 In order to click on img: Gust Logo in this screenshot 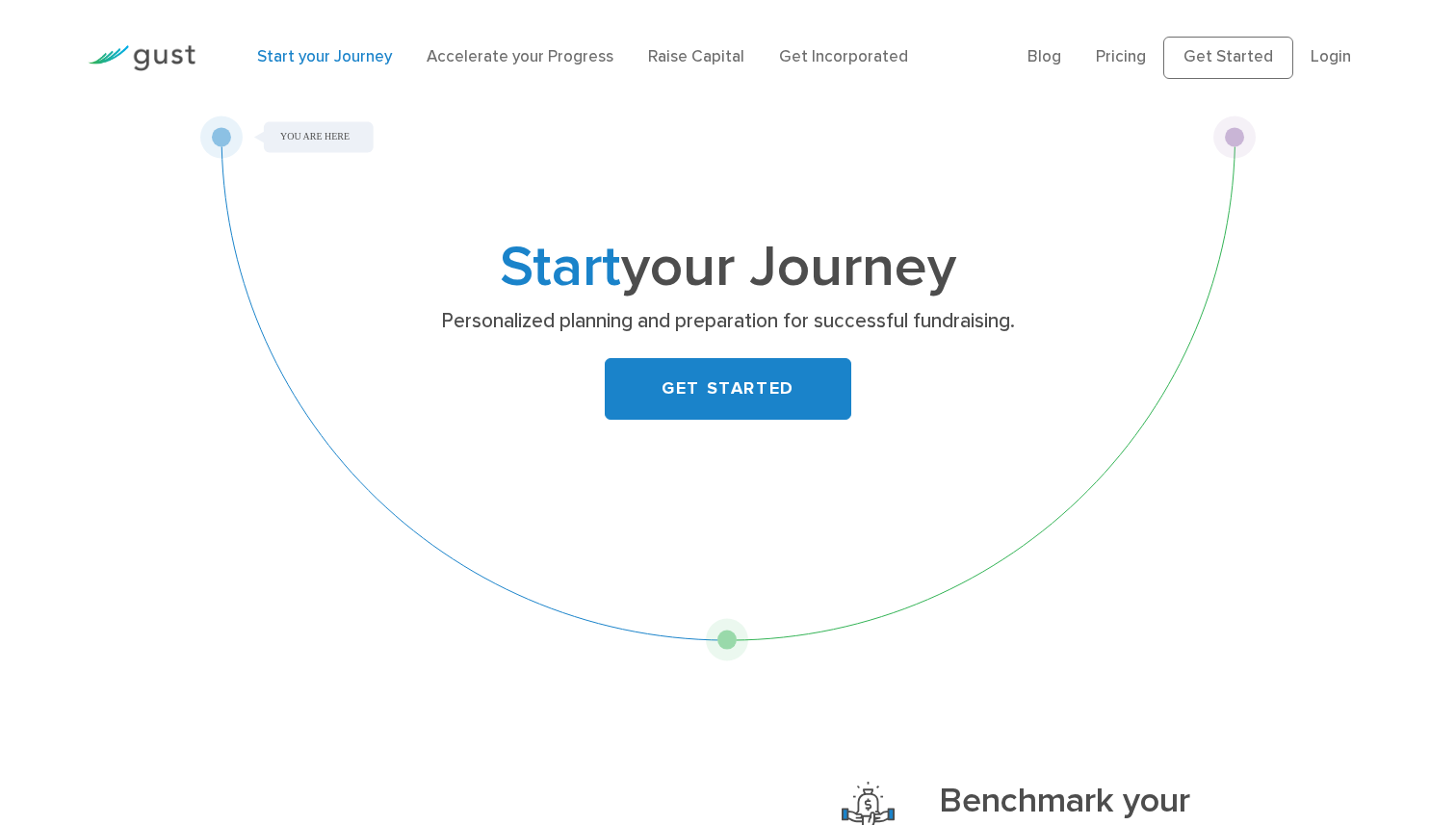, I will do `click(141, 58)`.